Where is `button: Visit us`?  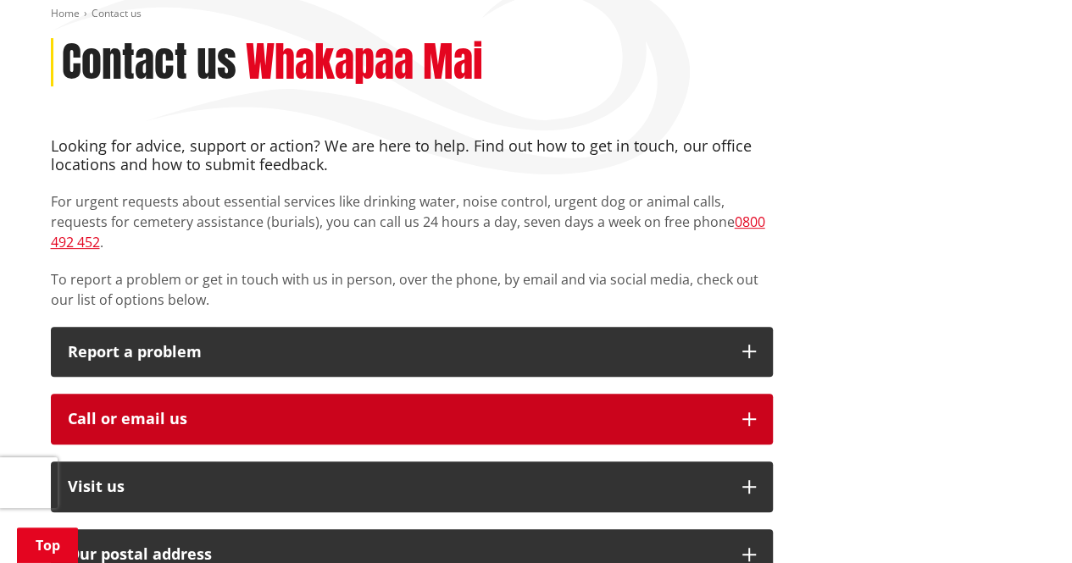 button: Visit us is located at coordinates (412, 487).